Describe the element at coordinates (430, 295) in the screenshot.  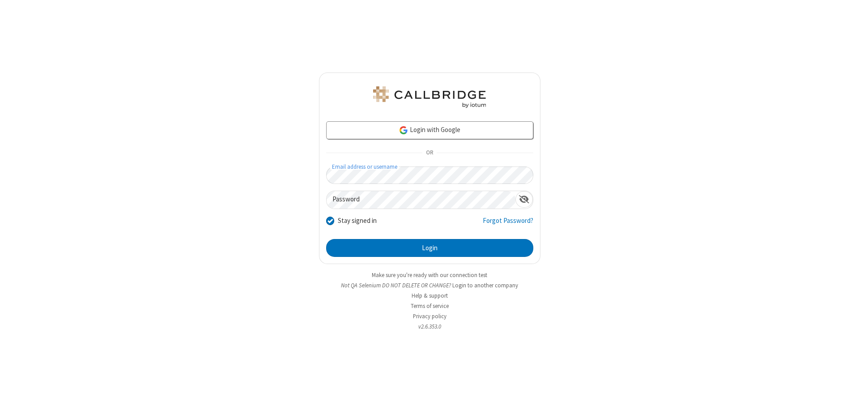
I see `a: Help & support` at that location.